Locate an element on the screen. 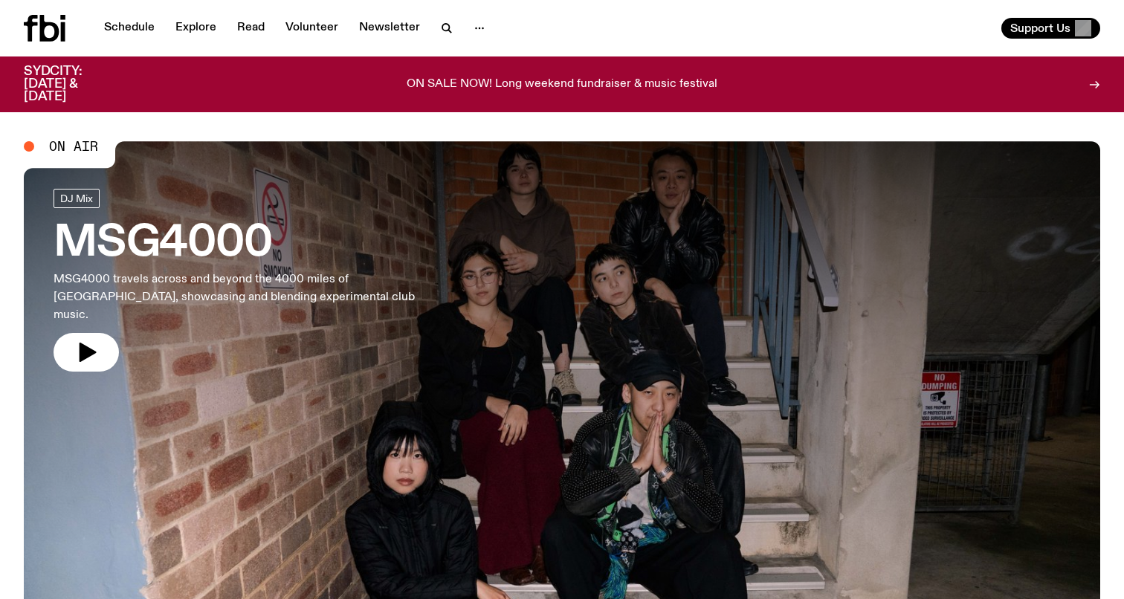  a: Newsletter is located at coordinates (389, 28).